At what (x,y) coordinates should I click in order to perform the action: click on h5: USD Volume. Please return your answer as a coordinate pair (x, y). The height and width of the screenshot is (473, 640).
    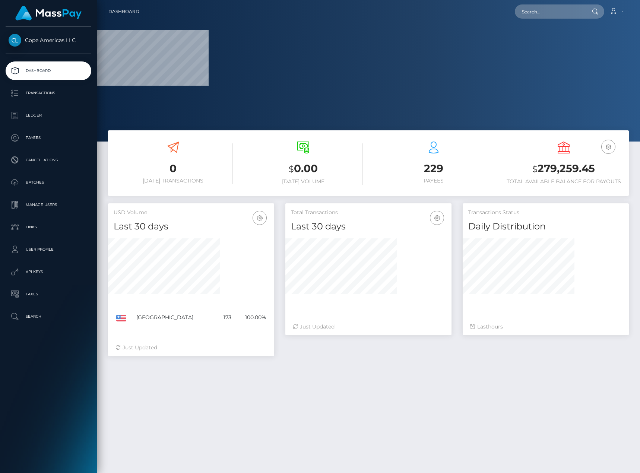
    Looking at the image, I should click on (191, 213).